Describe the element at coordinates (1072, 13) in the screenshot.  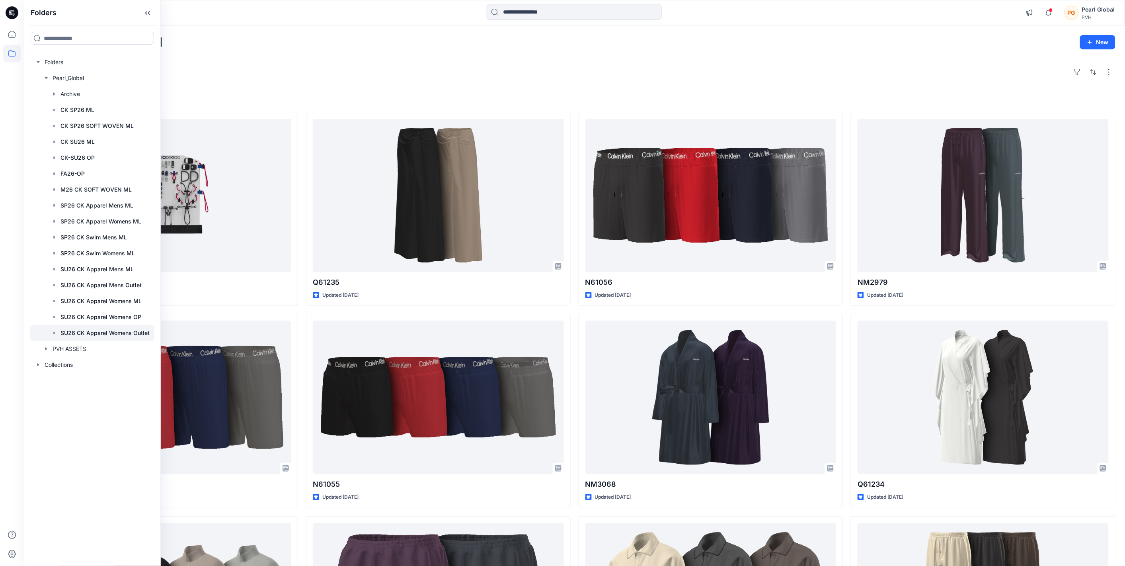
I see `div: PG` at that location.